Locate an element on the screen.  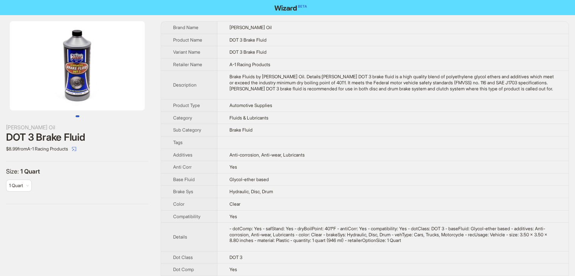
span: Clear is located at coordinates (235, 204).